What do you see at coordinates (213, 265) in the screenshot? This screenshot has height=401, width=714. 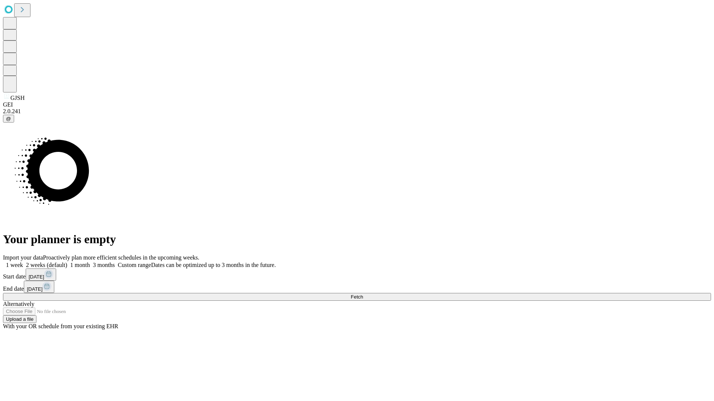 I see `span: Dates can be optimized up to 3 months in the future.` at bounding box center [213, 265].